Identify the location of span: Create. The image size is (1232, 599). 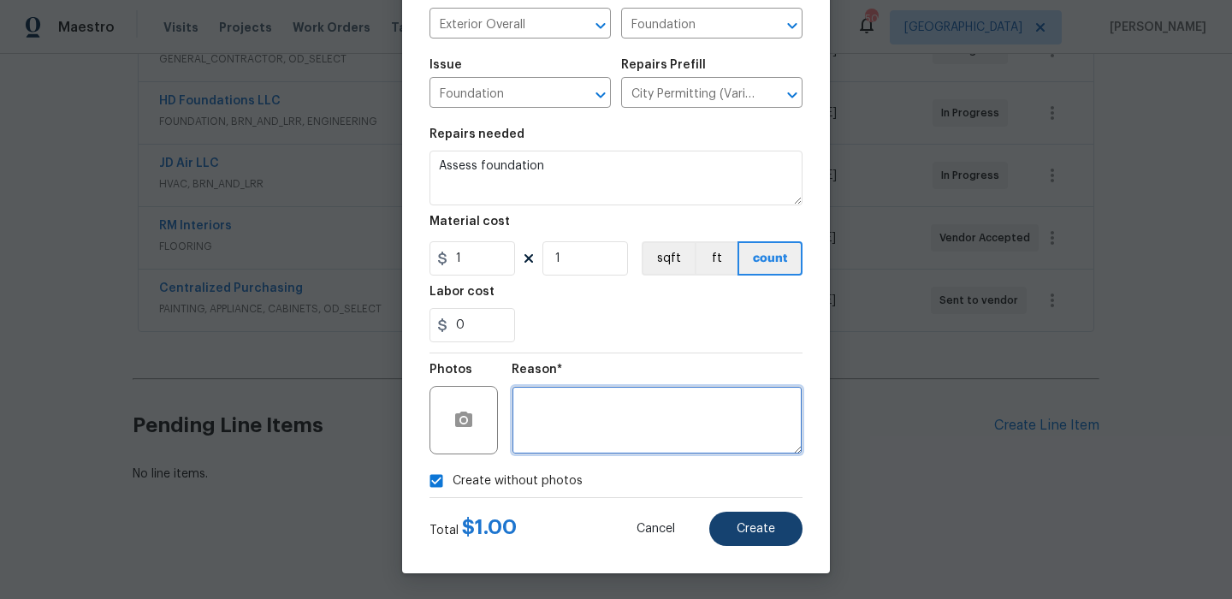
(756, 529).